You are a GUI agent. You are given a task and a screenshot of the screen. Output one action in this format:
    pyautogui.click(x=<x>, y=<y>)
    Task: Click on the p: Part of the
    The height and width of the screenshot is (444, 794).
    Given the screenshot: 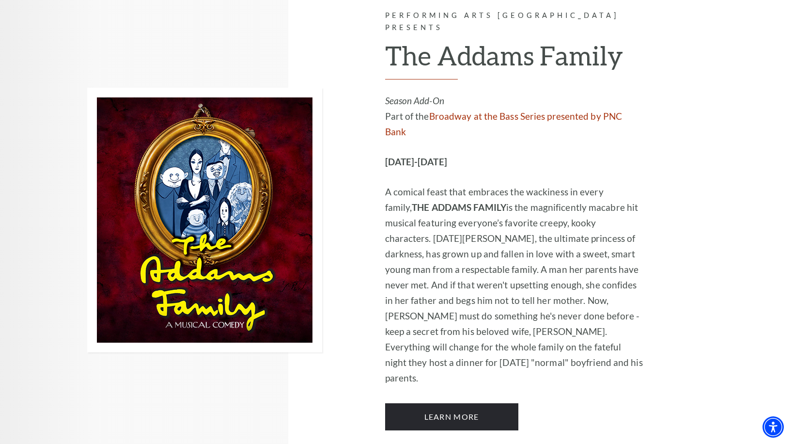 What is the action you would take?
    pyautogui.click(x=514, y=116)
    